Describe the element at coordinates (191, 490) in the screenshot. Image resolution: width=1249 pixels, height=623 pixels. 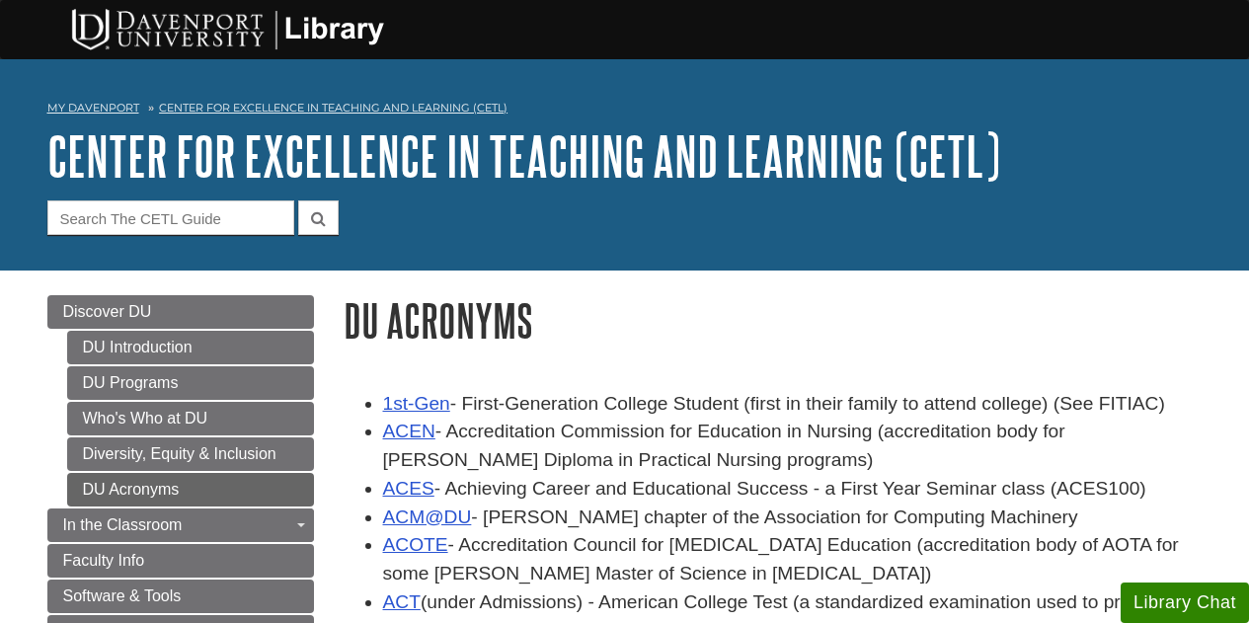
I see `a: DU Acronyms` at that location.